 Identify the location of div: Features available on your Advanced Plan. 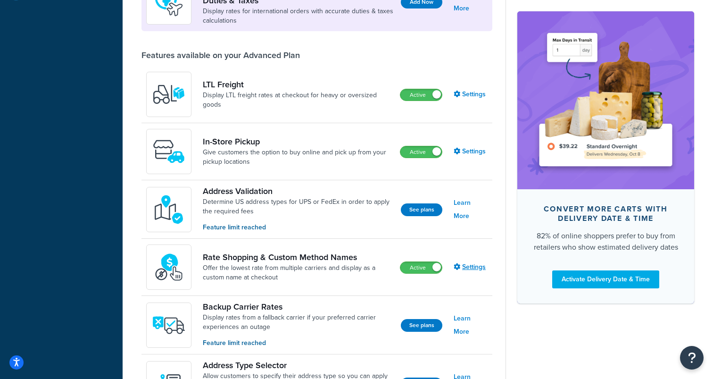
(221, 55).